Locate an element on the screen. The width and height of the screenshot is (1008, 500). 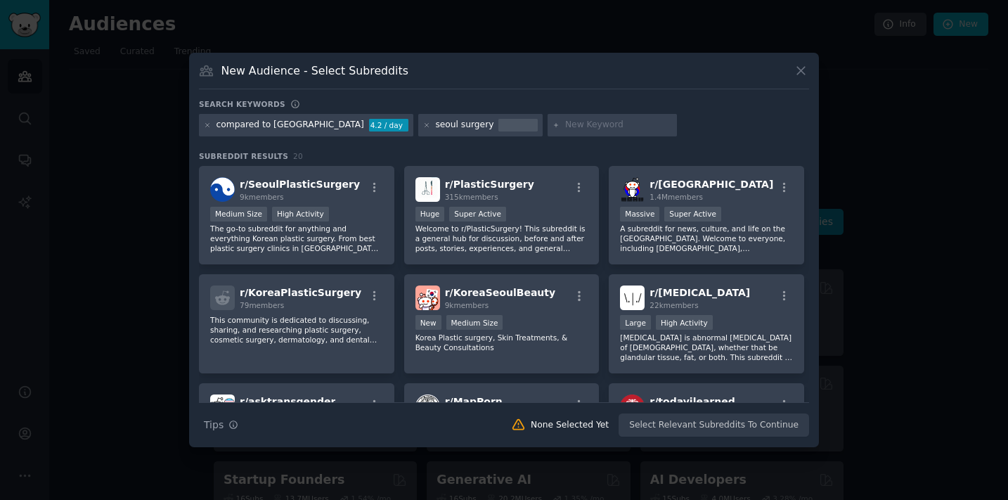
img: SeoulPlasticSurgery is located at coordinates (222, 189).